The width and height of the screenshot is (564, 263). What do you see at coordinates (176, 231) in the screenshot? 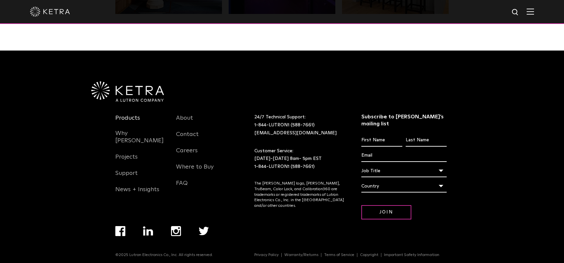
I see `img: instagram` at bounding box center [176, 231].